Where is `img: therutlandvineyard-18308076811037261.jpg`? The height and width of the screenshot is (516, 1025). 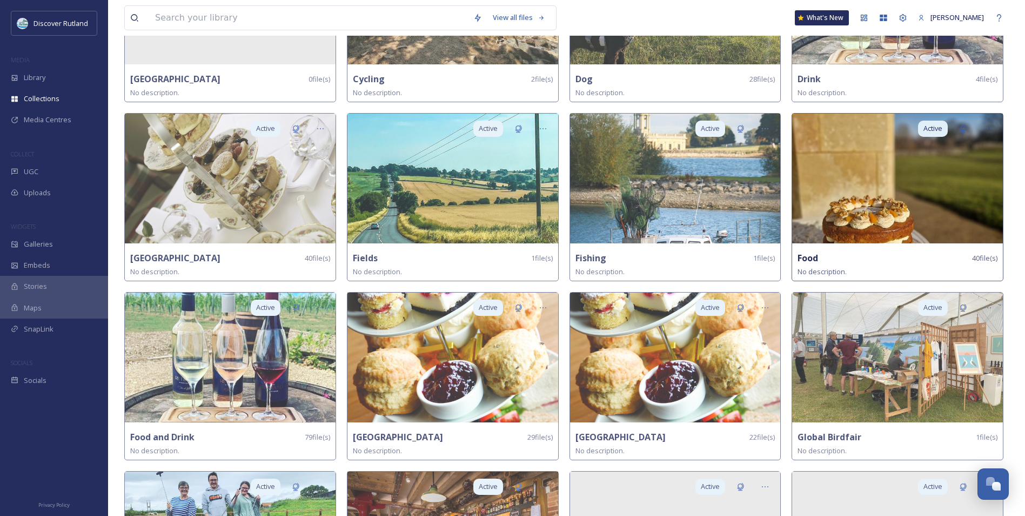
img: therutlandvineyard-18308076811037261.jpg is located at coordinates (230, 357).